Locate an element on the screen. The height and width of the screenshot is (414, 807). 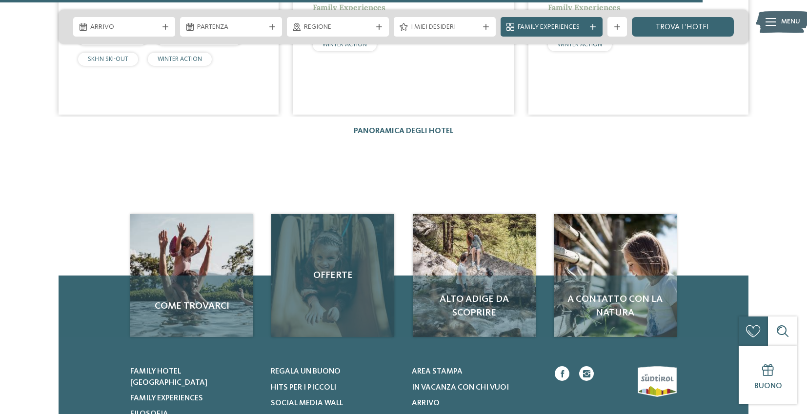
span: Area stampa is located at coordinates (437, 372).